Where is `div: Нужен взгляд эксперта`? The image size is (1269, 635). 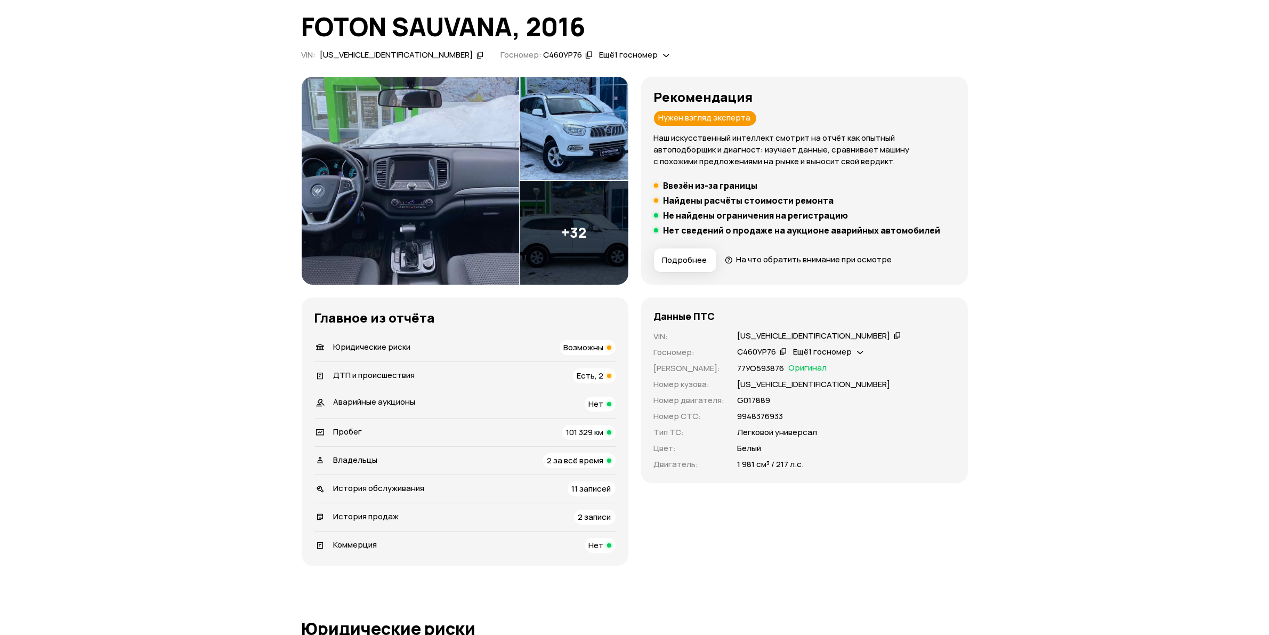
div: Нужен взгляд эксперта is located at coordinates (705, 118).